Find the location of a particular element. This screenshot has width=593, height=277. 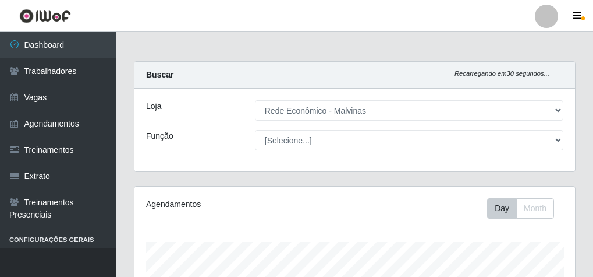

div: Agendamentos is located at coordinates (228, 204).